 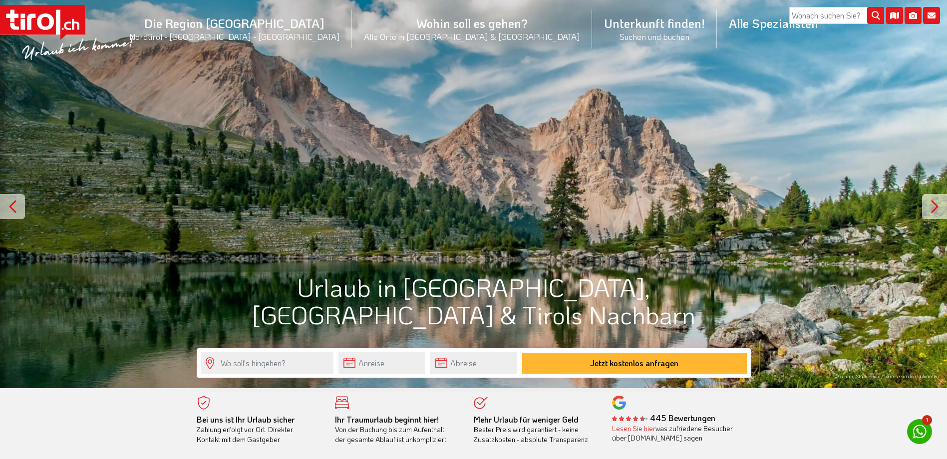 I want to click on a: Alle Spezialisten, so click(x=773, y=23).